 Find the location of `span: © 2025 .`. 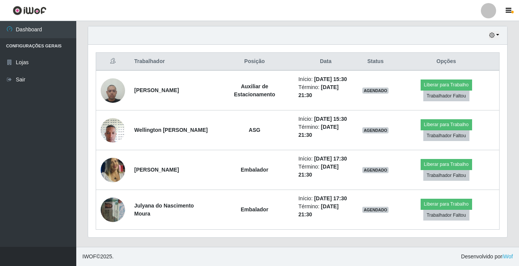

span: © 2025 . is located at coordinates (98, 256).